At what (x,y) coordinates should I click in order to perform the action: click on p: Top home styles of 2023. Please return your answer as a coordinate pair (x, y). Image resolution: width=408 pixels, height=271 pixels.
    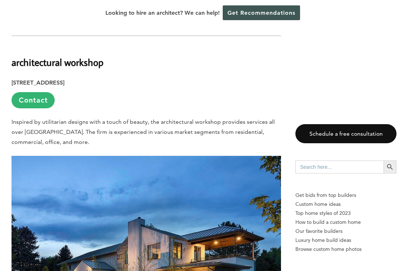
    Looking at the image, I should click on (346, 213).